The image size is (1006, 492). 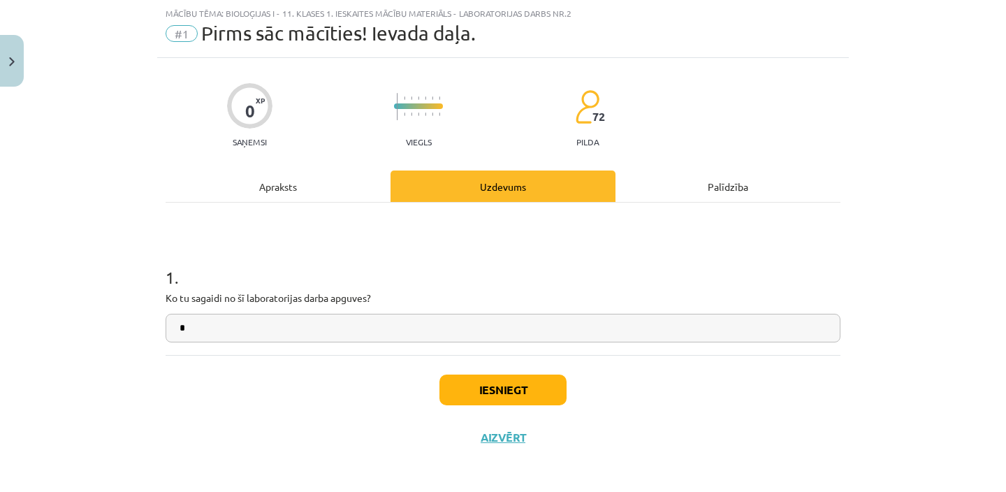 What do you see at coordinates (12, 61) in the screenshot?
I see `img: icon-close-lesson-0947bae3869378f0d4975bcd49f059093ad1ed9edebbc8119c70593378902aed.svg` at bounding box center [12, 61].